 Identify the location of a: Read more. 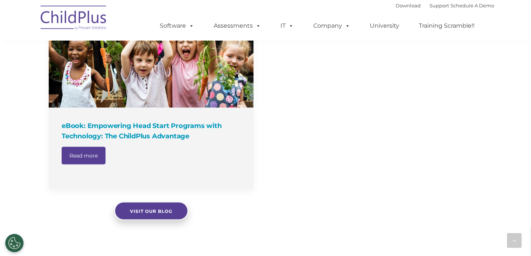
(83, 156).